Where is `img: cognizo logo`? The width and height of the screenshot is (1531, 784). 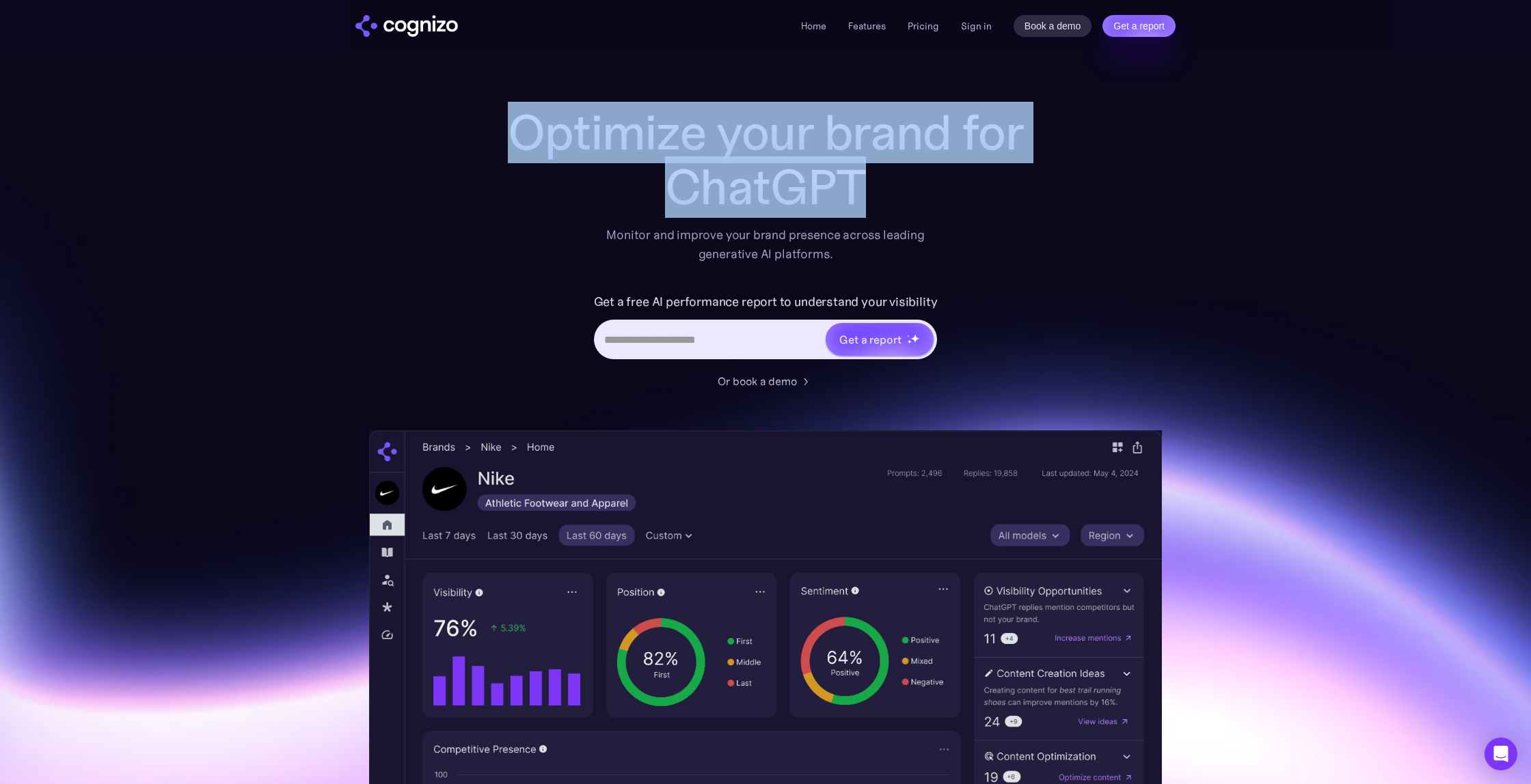 img: cognizo logo is located at coordinates (407, 26).